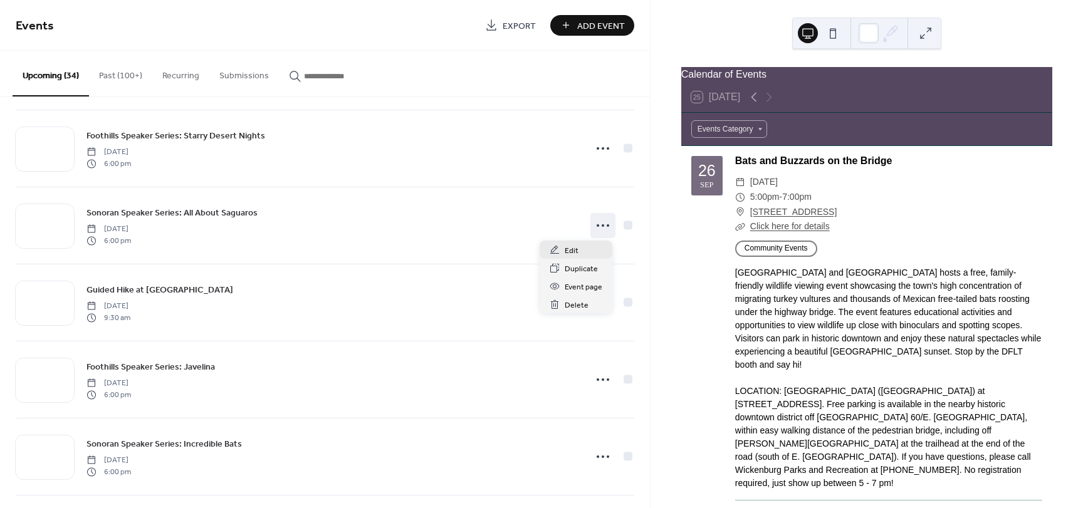 The width and height of the screenshot is (1083, 508). I want to click on button: Upcoming (34), so click(51, 73).